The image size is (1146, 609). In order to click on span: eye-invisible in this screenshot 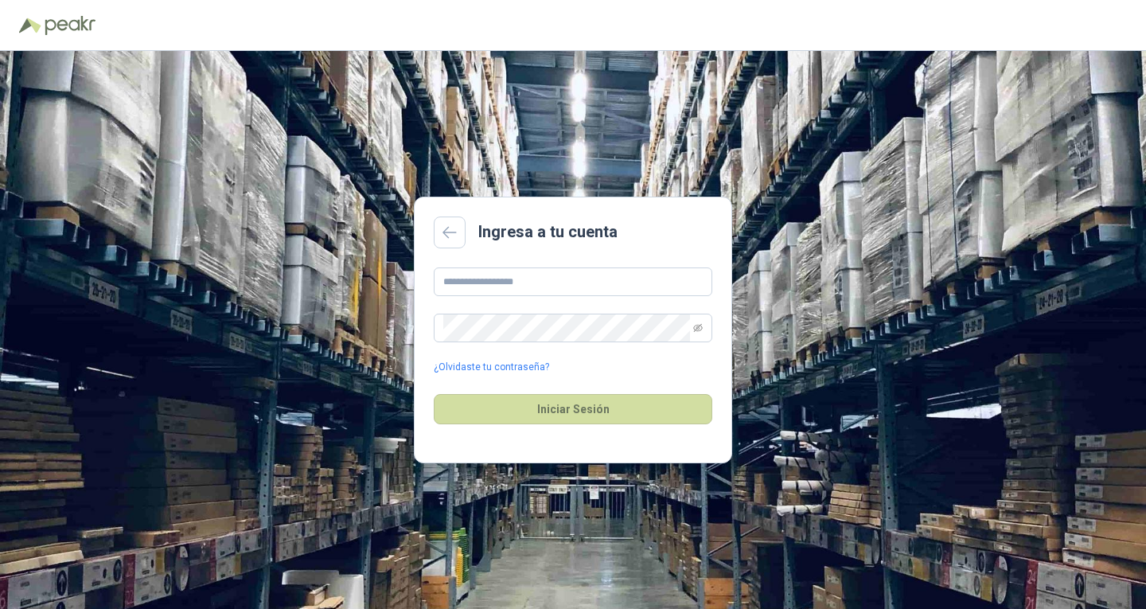, I will do `click(698, 328)`.